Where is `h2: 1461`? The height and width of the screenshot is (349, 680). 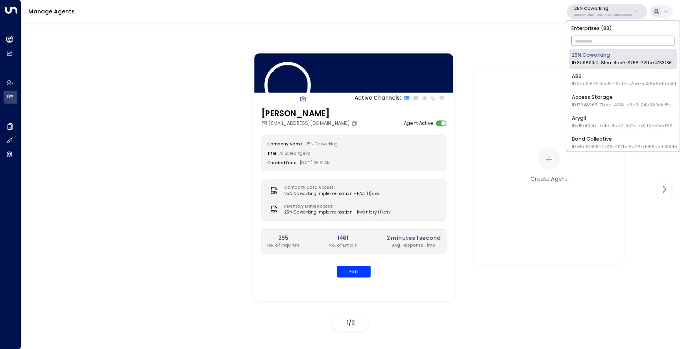
h2: 1461 is located at coordinates (342, 238).